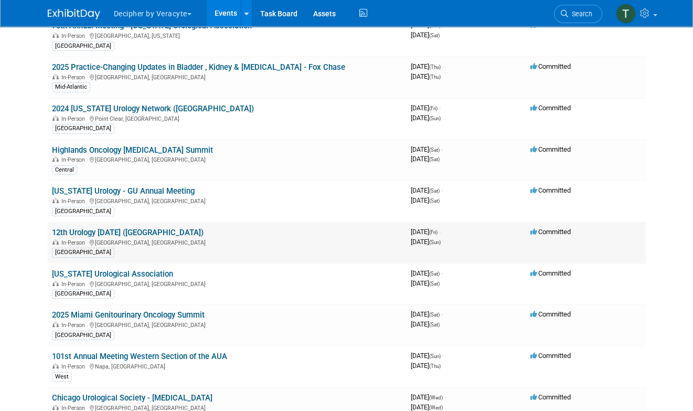  What do you see at coordinates (139, 356) in the screenshot?
I see `a: 101st Annual Meeting Western Section of the AUA` at bounding box center [139, 356].